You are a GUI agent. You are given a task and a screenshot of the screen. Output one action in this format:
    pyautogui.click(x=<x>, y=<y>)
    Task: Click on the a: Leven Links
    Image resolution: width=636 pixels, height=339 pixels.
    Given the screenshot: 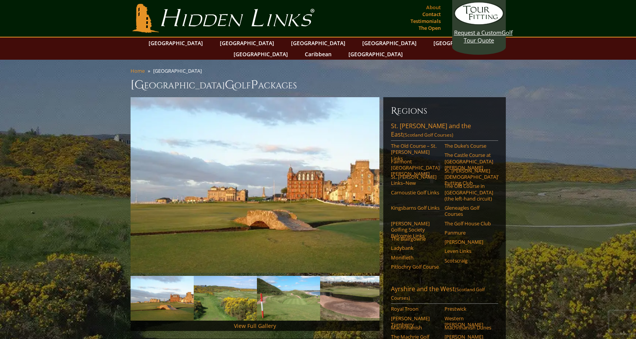 What is the action you would take?
    pyautogui.click(x=469, y=251)
    